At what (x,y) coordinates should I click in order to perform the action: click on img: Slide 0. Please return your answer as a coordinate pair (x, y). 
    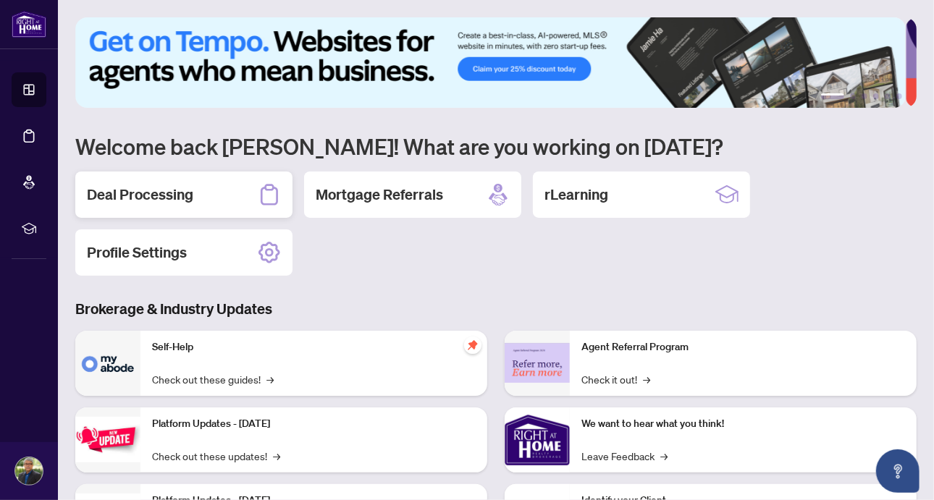
    Looking at the image, I should click on (490, 62).